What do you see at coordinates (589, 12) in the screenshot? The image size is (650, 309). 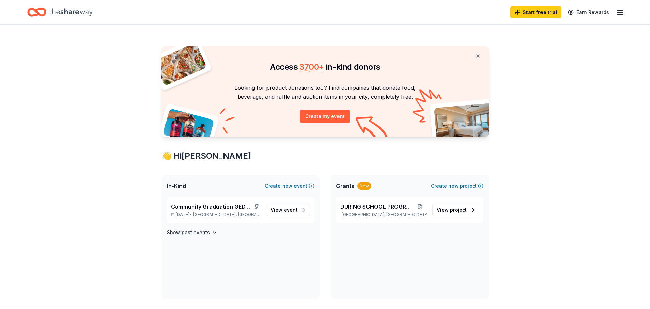 I see `a: Earn Rewards` at bounding box center [589, 12].